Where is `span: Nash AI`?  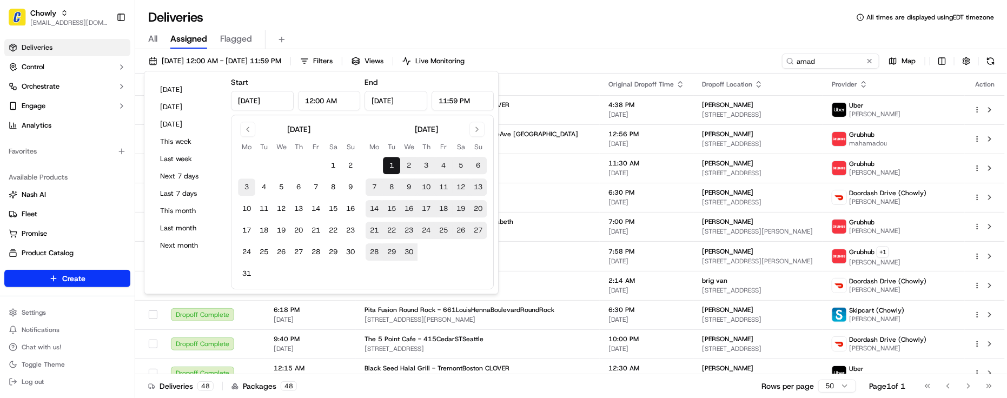
span: Nash AI is located at coordinates (34, 195).